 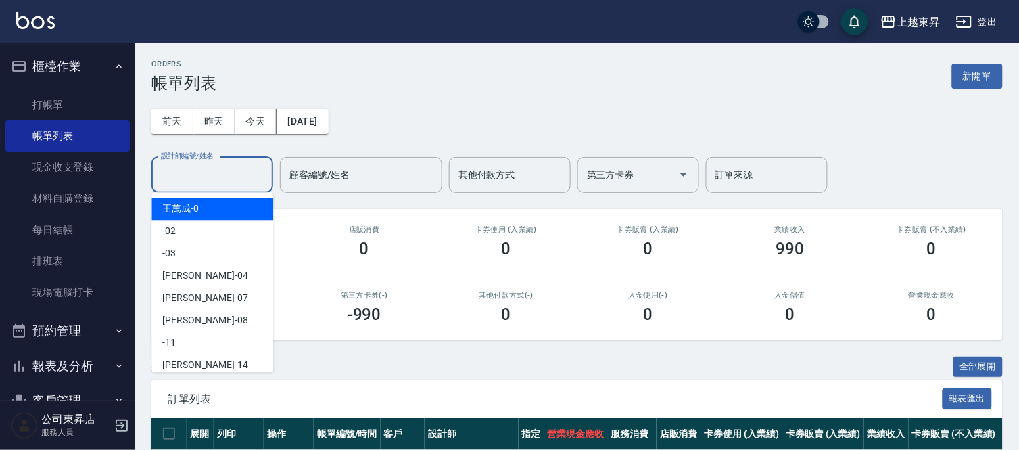 I want to click on h5: 公司東昇店, so click(x=76, y=419).